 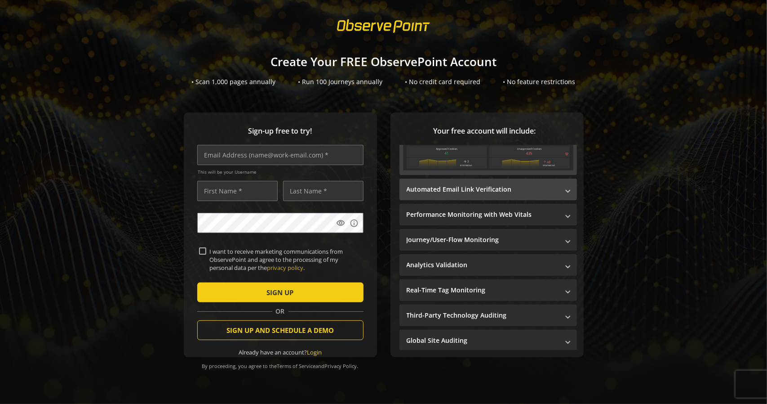 What do you see at coordinates (280, 330) in the screenshot?
I see `span: SIGN UP AND SCHEDULE A DEMO` at bounding box center [280, 330].